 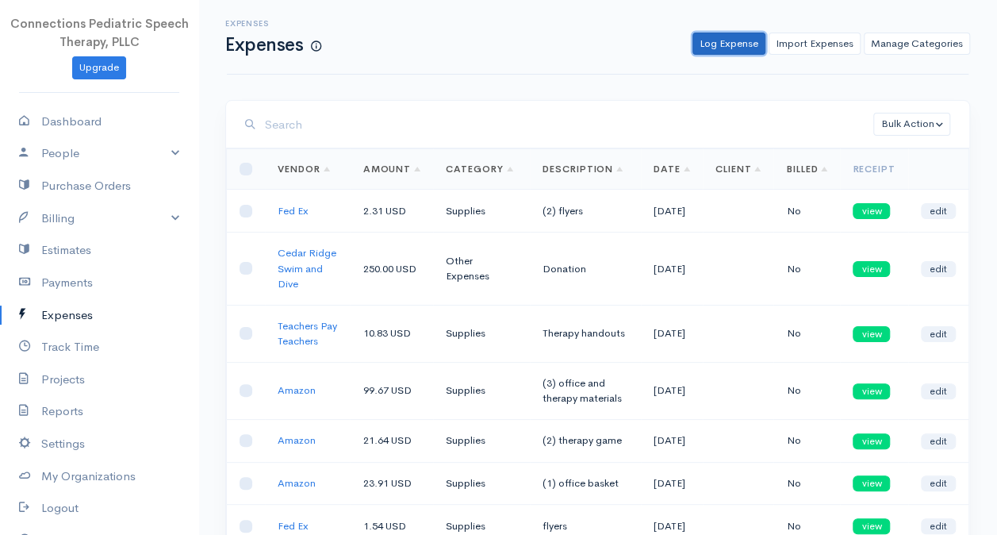 What do you see at coordinates (874, 169) in the screenshot?
I see `th: Receipt` at bounding box center [874, 169].